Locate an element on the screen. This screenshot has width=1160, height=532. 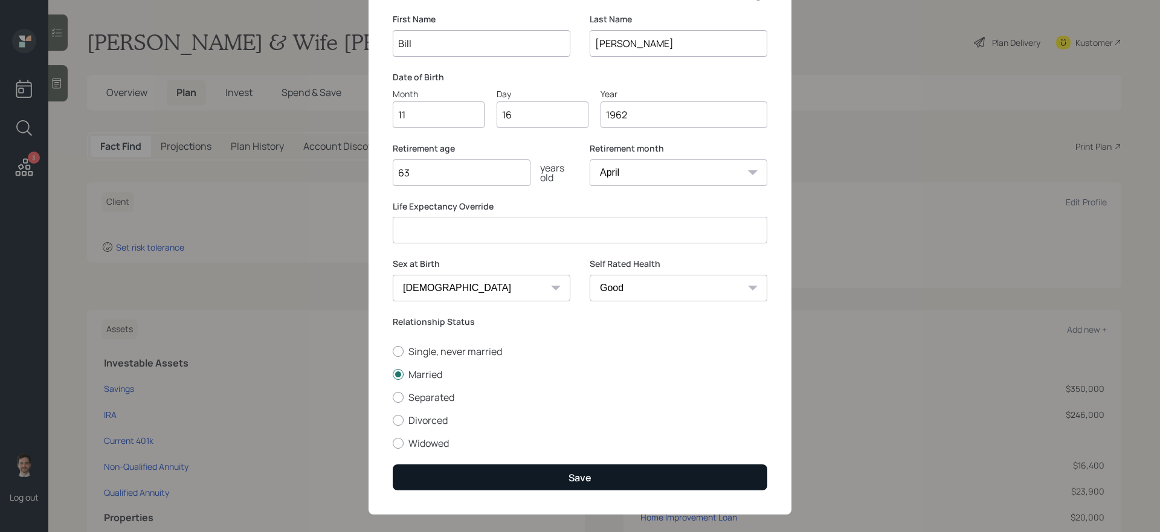
label: First Name is located at coordinates (482, 19).